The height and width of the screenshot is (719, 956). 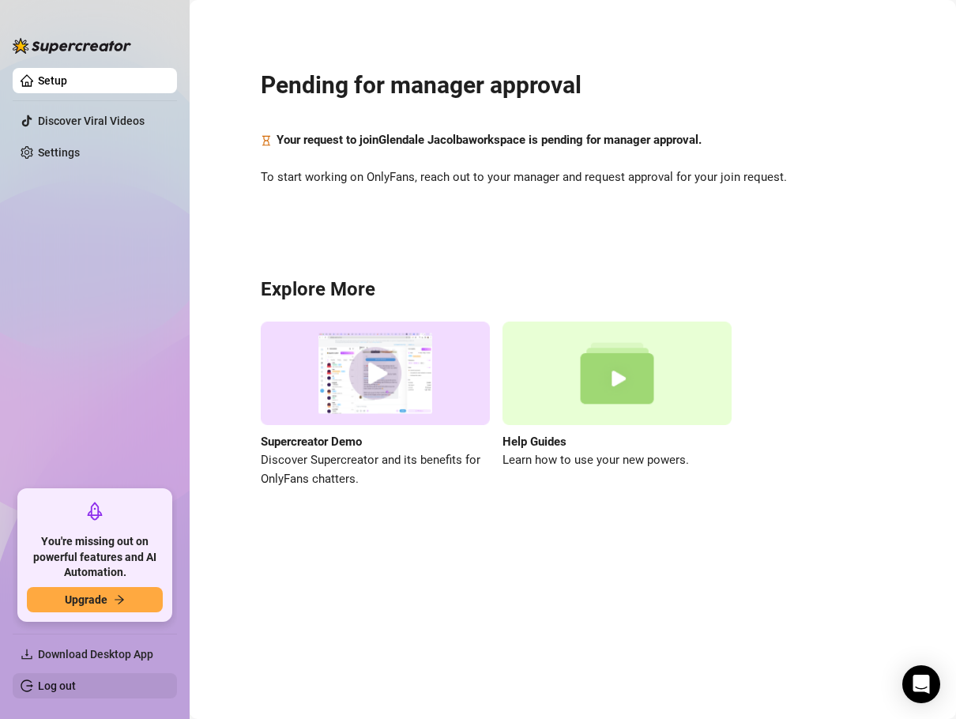 What do you see at coordinates (91, 121) in the screenshot?
I see `a: Discover Viral Videos` at bounding box center [91, 121].